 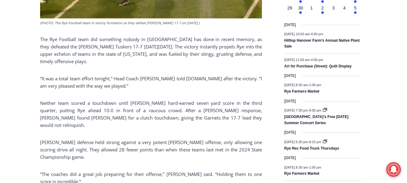 What do you see at coordinates (301, 10) in the screenshot?
I see `button: 30 Has events` at bounding box center [301, 10].